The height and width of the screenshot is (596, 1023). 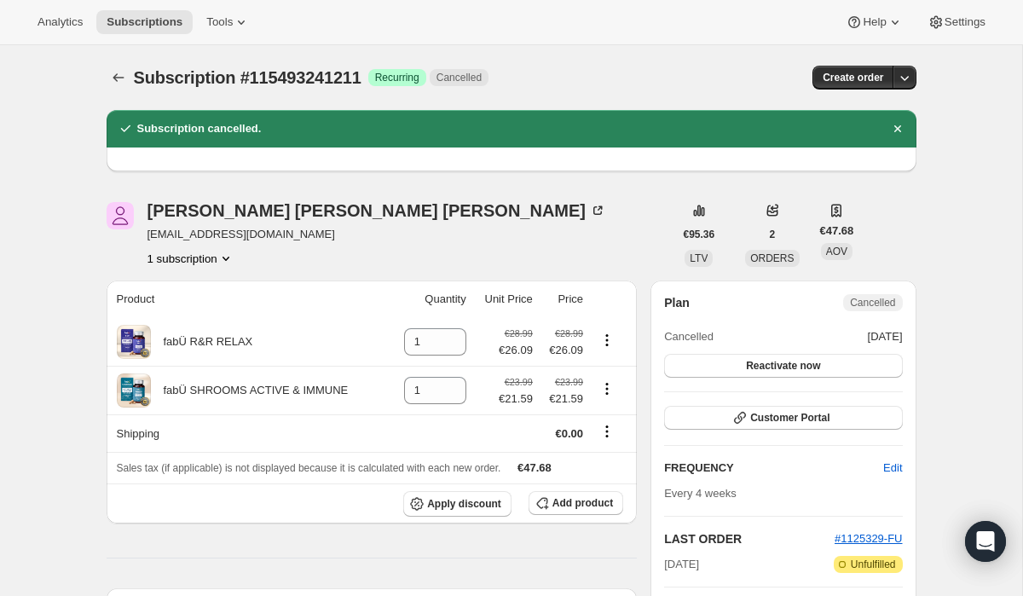 I want to click on span: ORDERS, so click(x=772, y=258).